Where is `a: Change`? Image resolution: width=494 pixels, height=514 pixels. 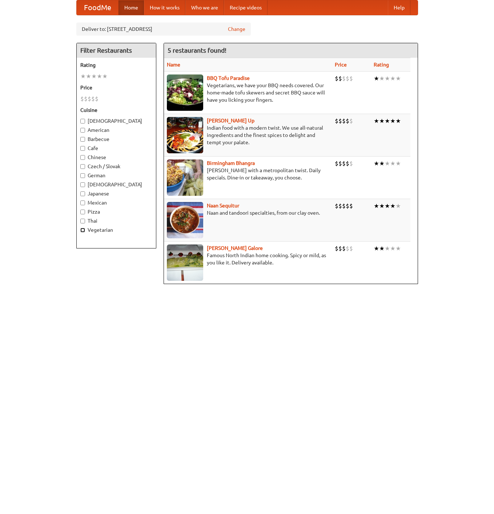
a: Change is located at coordinates (237, 29).